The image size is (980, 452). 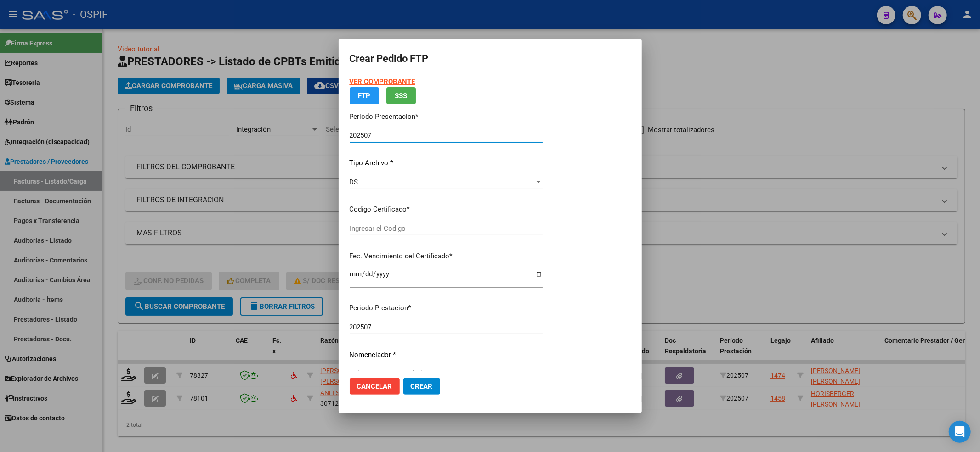 What do you see at coordinates (959, 432) in the screenshot?
I see `div: Open Intercom Messenger` at bounding box center [959, 432].